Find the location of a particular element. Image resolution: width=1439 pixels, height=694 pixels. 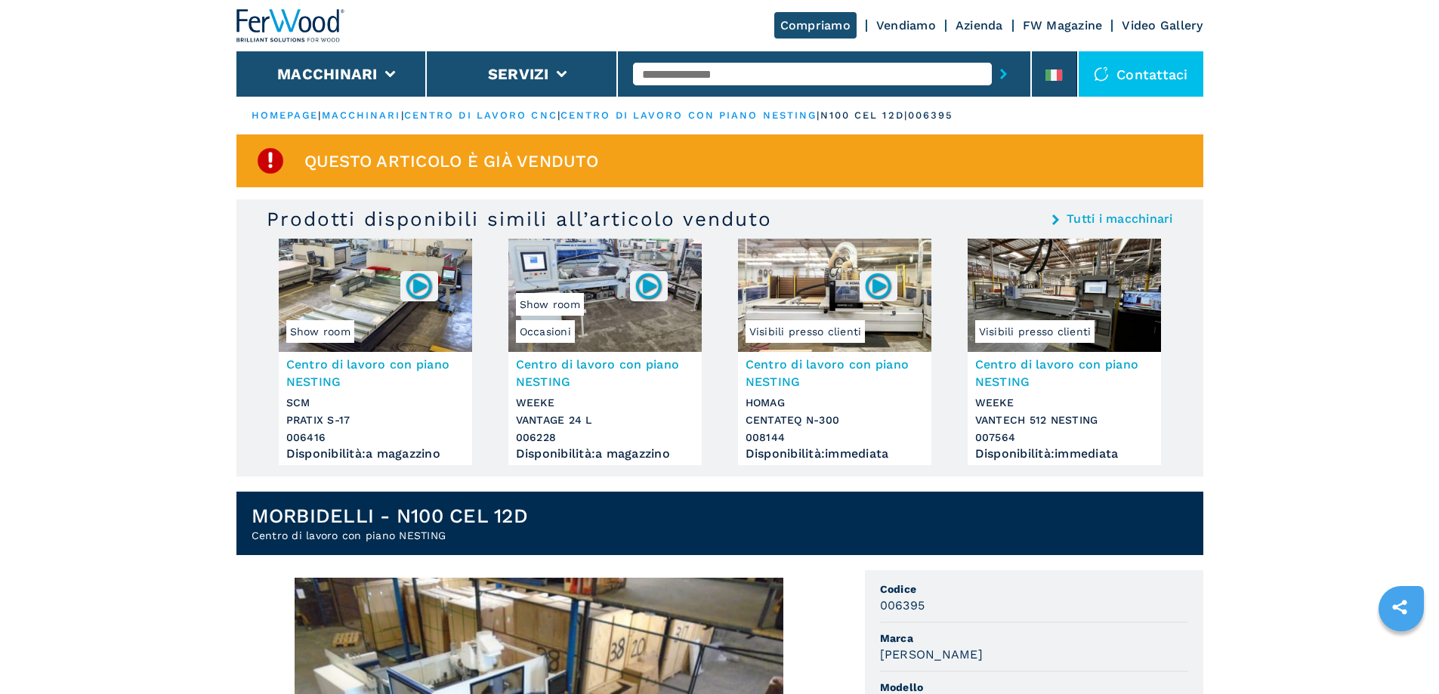

img: Centro di lavoro con piano NESTING HOMAG CENTATEQ N-300 is located at coordinates (835, 295).